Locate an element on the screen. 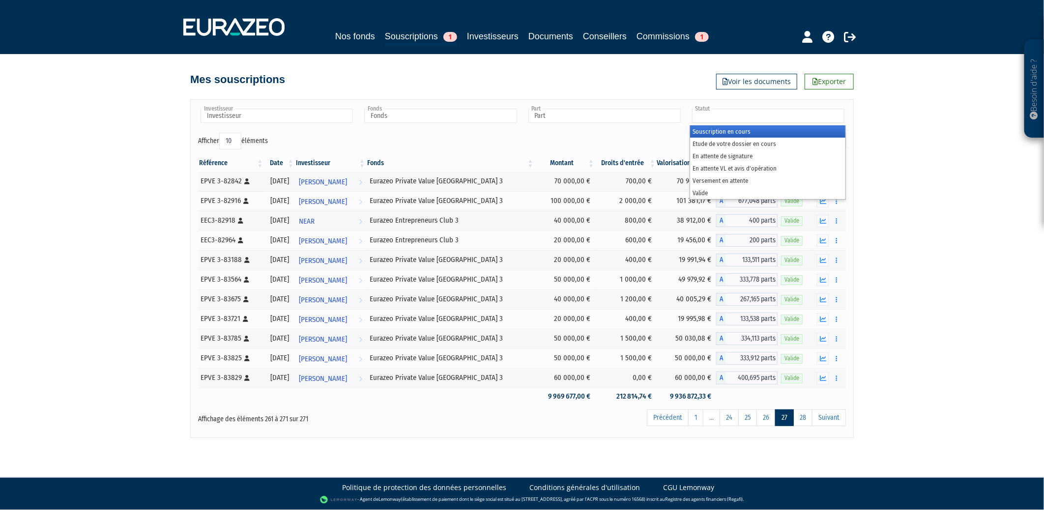 The height and width of the screenshot is (521, 1044). td: 50 000,00 € is located at coordinates (686, 358).